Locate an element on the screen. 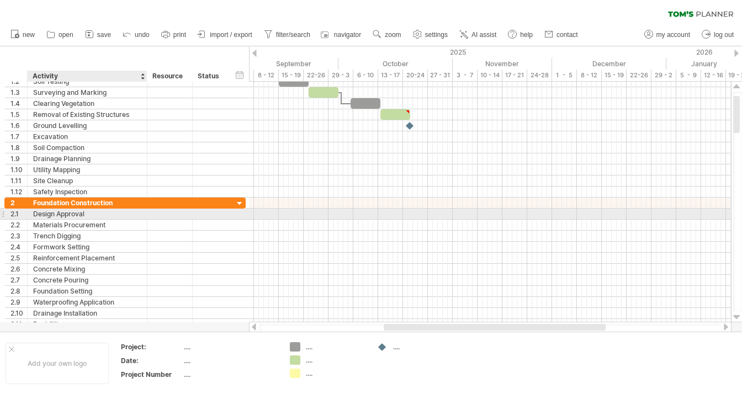  span: log out is located at coordinates (724, 35).